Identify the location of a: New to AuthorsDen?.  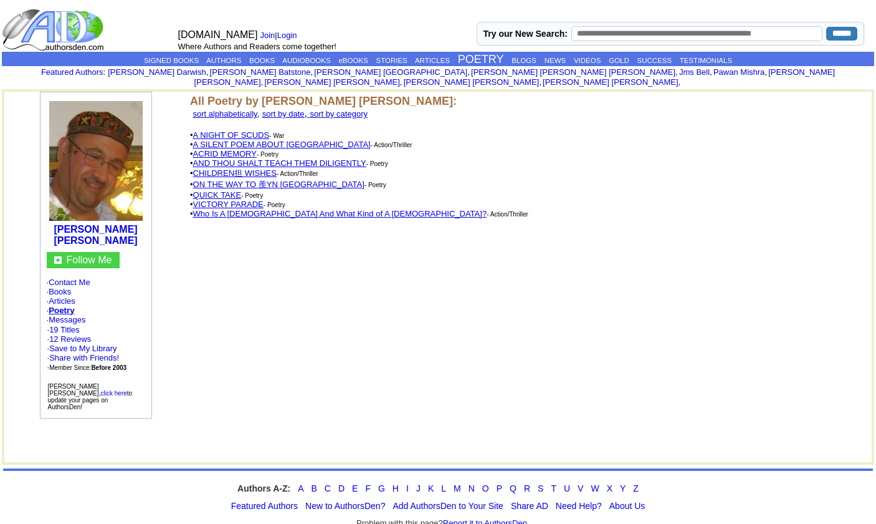
(345, 506).